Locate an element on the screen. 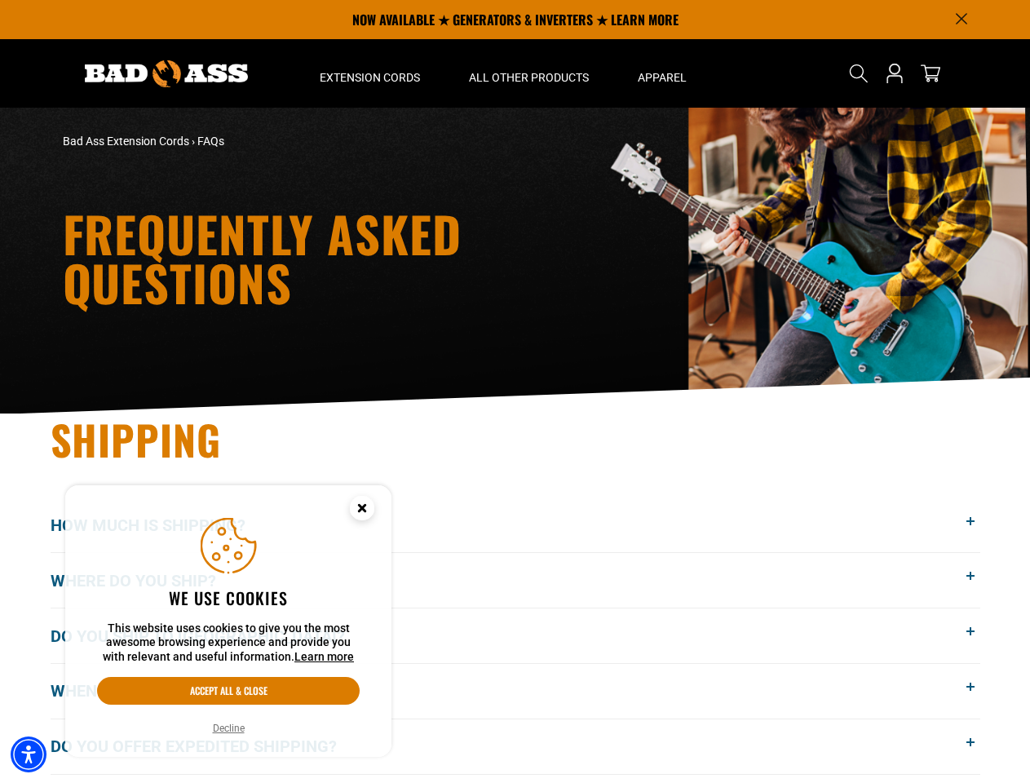  span: Shipping is located at coordinates (136, 439).